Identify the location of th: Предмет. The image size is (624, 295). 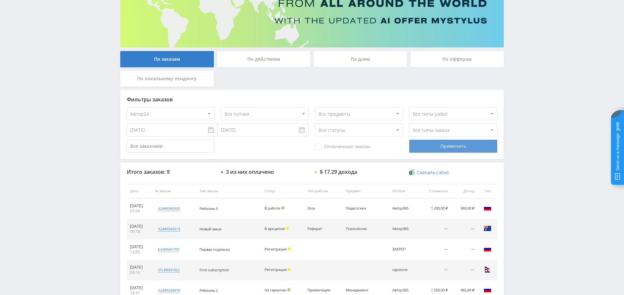
(366, 191).